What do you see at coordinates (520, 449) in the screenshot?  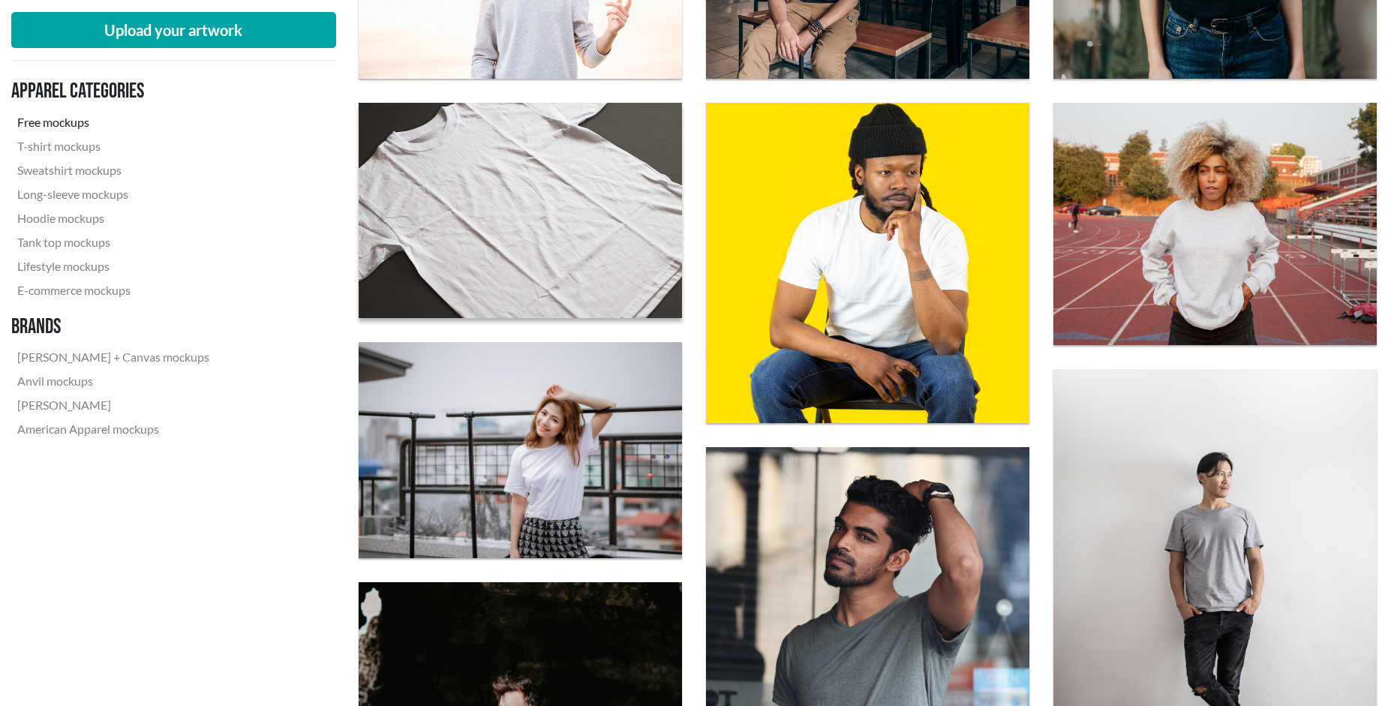 I see `img: smiling woman wearing a white crew neck T-shirt leaning against a railing` at bounding box center [520, 449].